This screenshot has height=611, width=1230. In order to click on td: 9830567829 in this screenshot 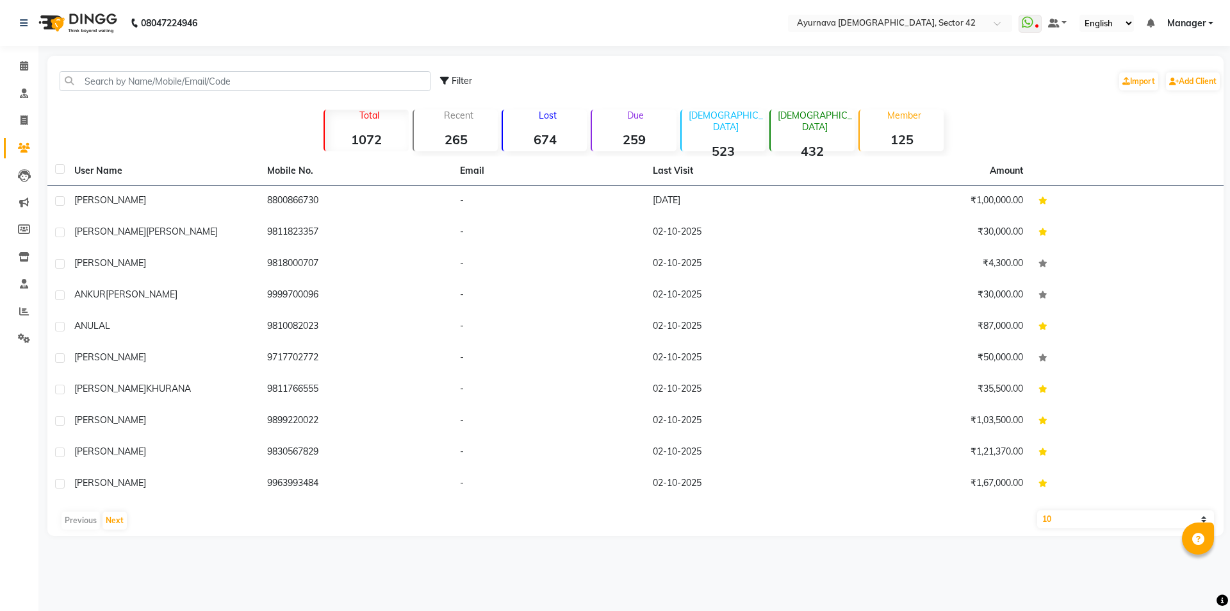, I will do `click(356, 452)`.